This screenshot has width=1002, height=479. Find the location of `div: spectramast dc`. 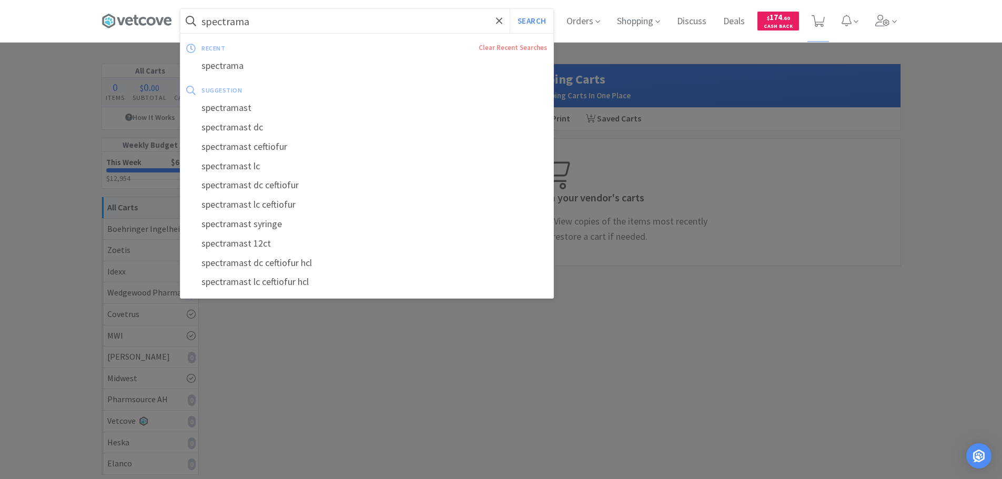

div: spectramast dc is located at coordinates (367, 127).